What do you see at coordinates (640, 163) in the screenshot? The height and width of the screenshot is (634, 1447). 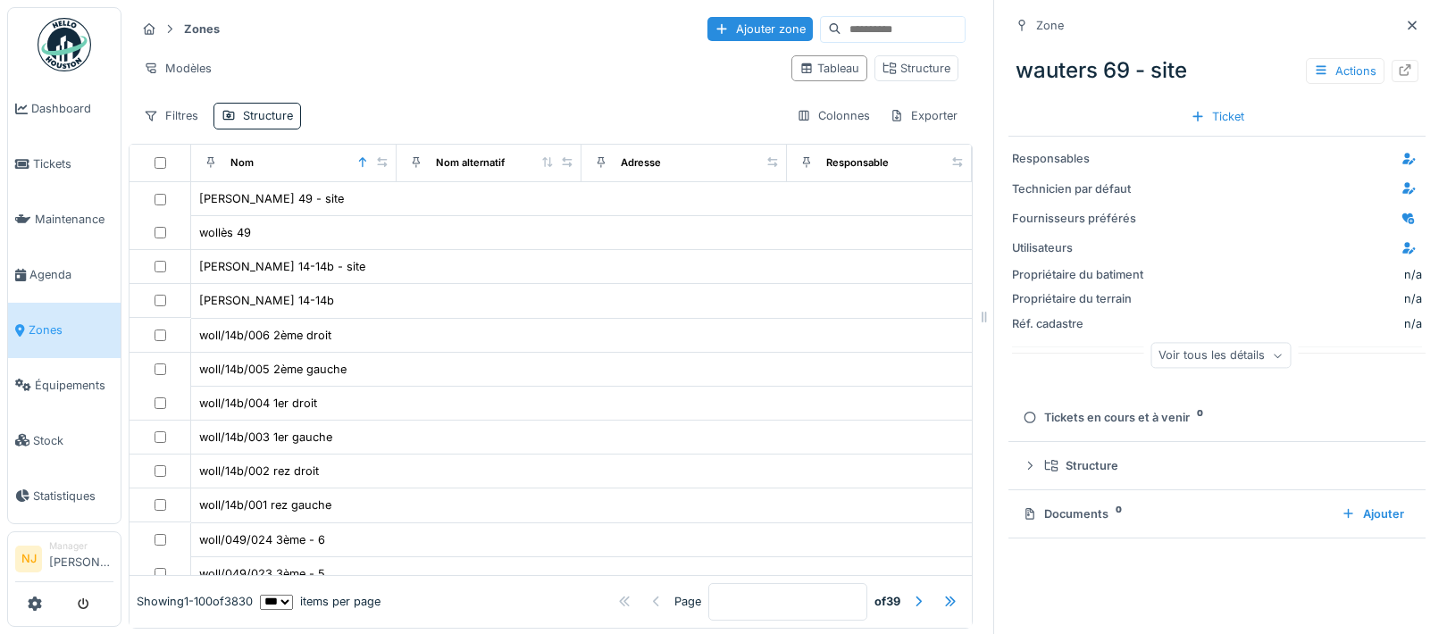 I see `div: Adresse` at bounding box center [640, 163].